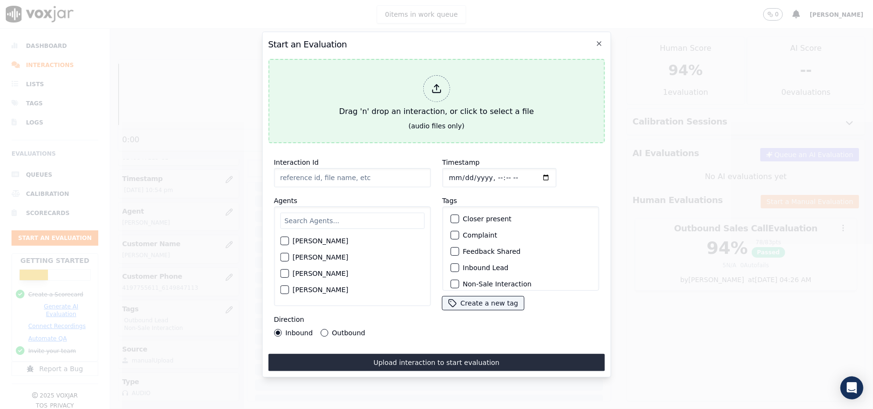 The width and height of the screenshot is (873, 409). Describe the element at coordinates (436, 96) in the screenshot. I see `div: Drag 'n' drop an interaction, or click to select a file` at that location.